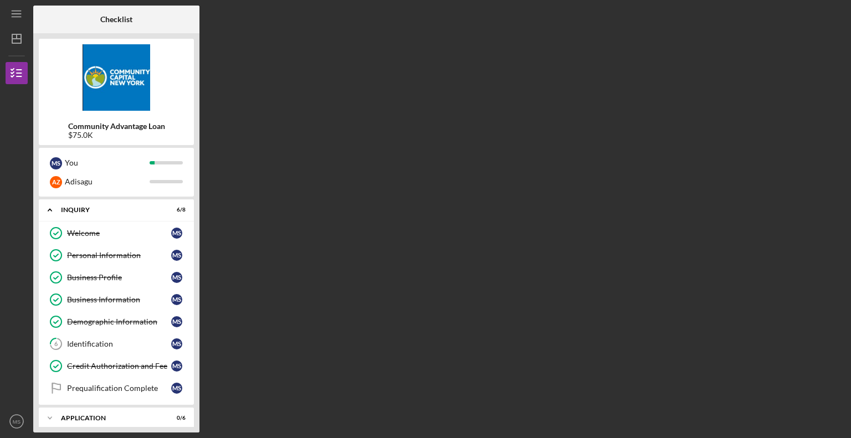  Describe the element at coordinates (116, 366) in the screenshot. I see `a: Credit Authorization and FeeMS` at that location.